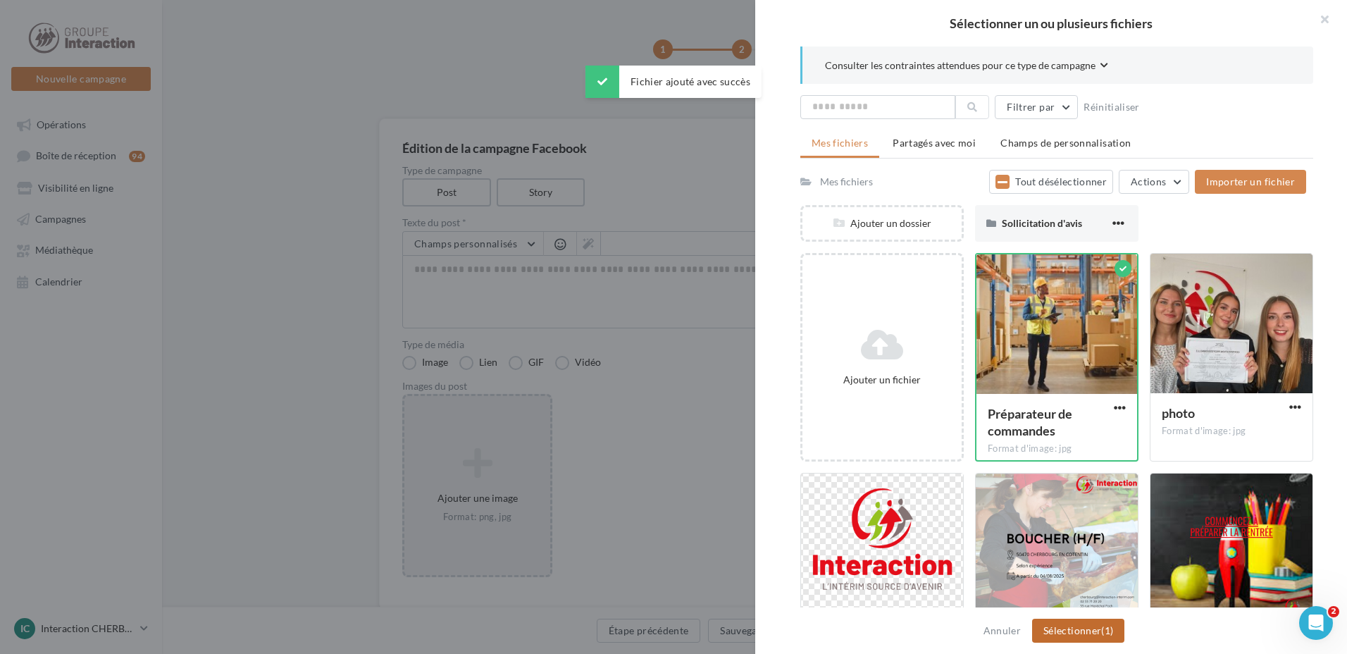 This screenshot has height=654, width=1347. Describe the element at coordinates (1002, 630) in the screenshot. I see `button: Annuler` at that location.